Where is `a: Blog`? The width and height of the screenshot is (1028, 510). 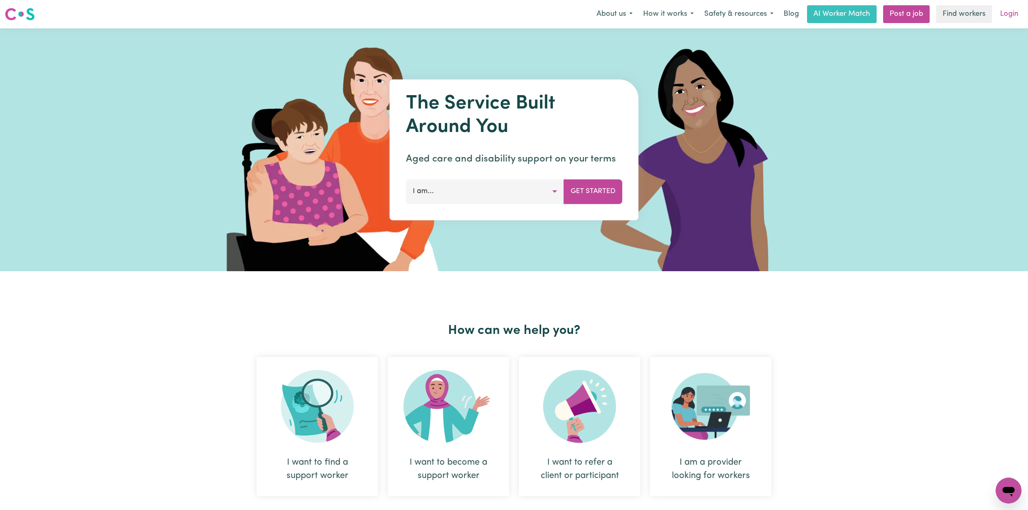 a: Blog is located at coordinates (791, 14).